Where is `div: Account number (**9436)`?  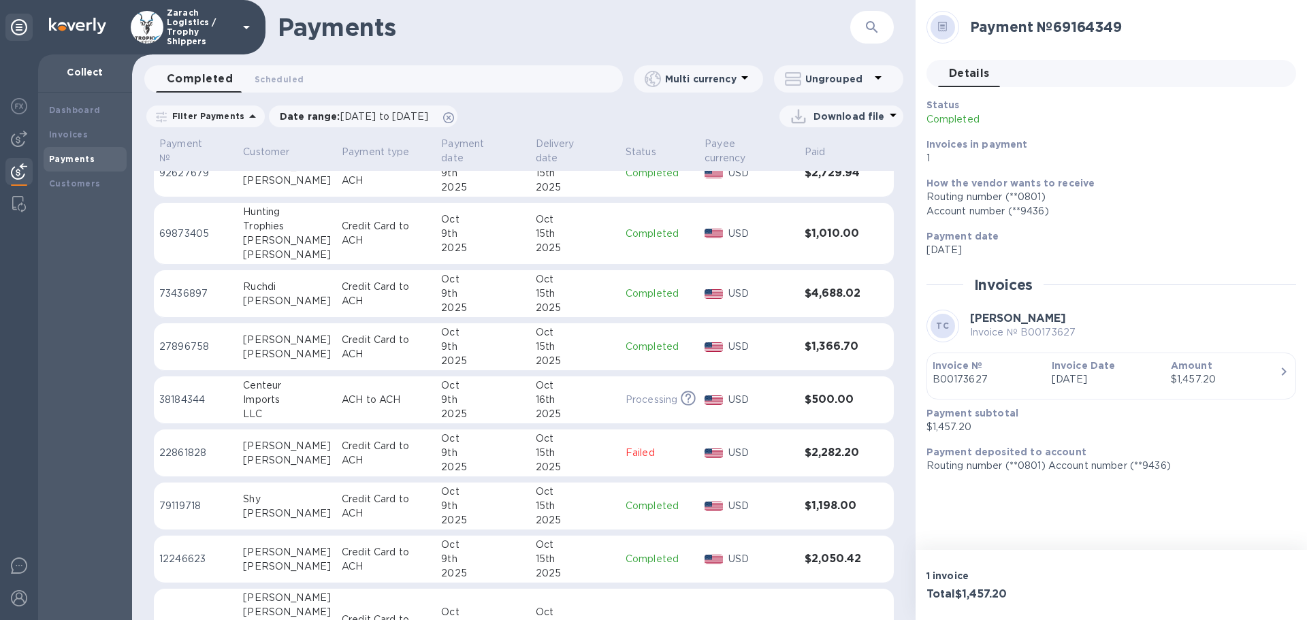 div: Account number (**9436) is located at coordinates (1105, 211).